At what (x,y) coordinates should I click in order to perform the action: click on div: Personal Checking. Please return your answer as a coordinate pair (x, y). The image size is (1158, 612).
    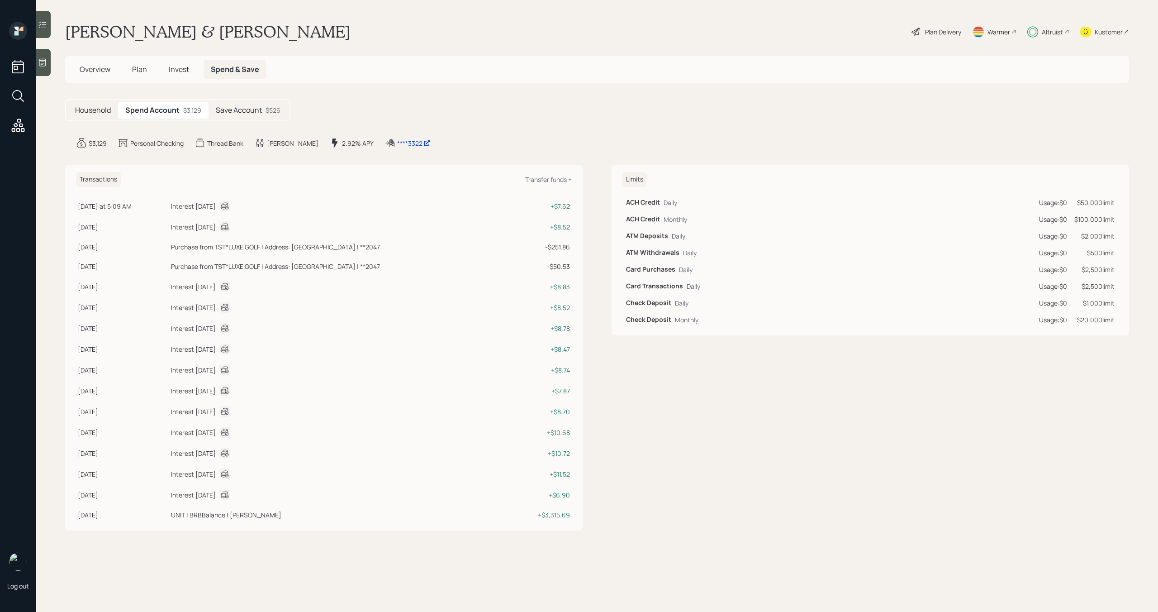
    Looking at the image, I should click on (157, 143).